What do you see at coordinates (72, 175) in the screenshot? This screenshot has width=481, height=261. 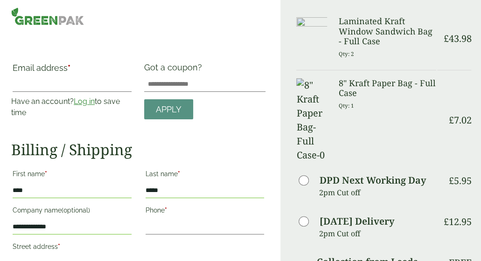 I see `label: First name` at bounding box center [72, 175].